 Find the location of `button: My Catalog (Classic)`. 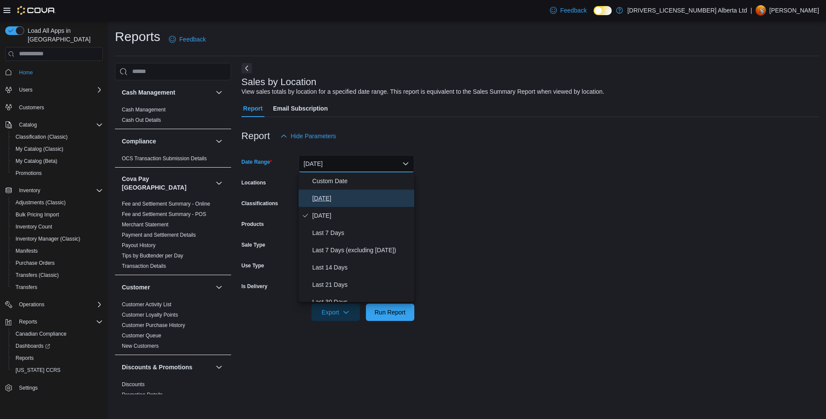

button: My Catalog (Classic) is located at coordinates (57, 149).